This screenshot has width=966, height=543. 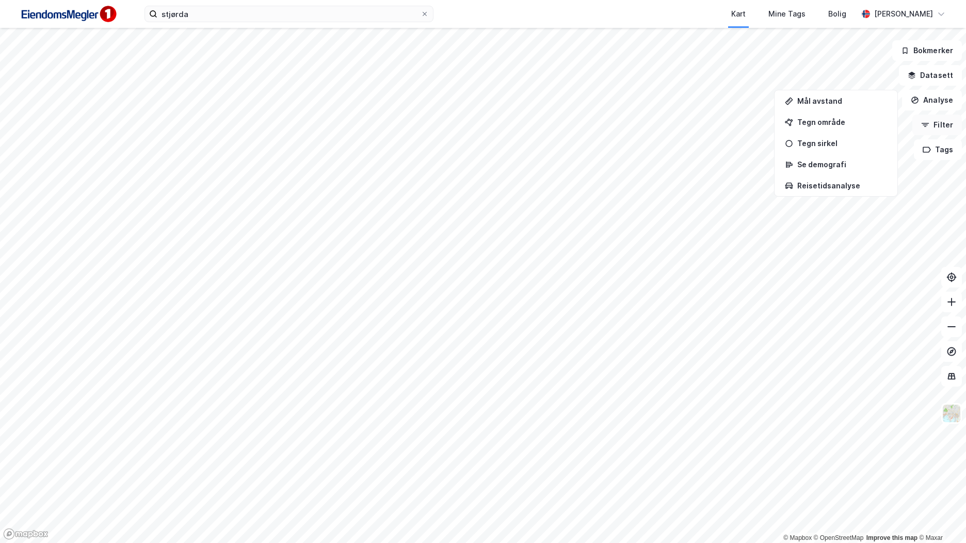 I want to click on div: Tegn område, so click(x=842, y=122).